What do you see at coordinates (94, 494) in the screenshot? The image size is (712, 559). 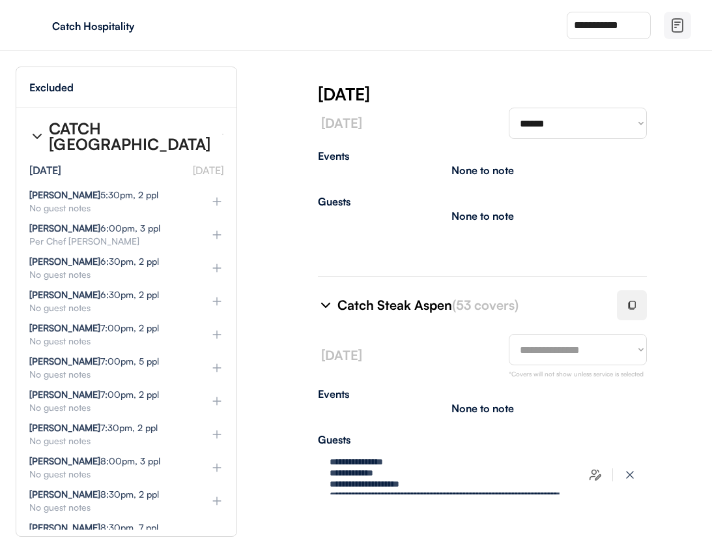 I see `div: 8:30pm, 2 ppl` at bounding box center [94, 494].